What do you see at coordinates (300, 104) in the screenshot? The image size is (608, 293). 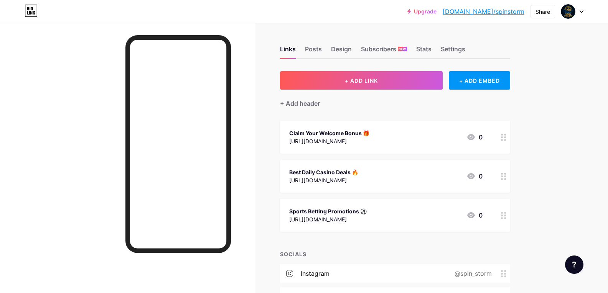 I see `div: + Add header` at bounding box center [300, 104].